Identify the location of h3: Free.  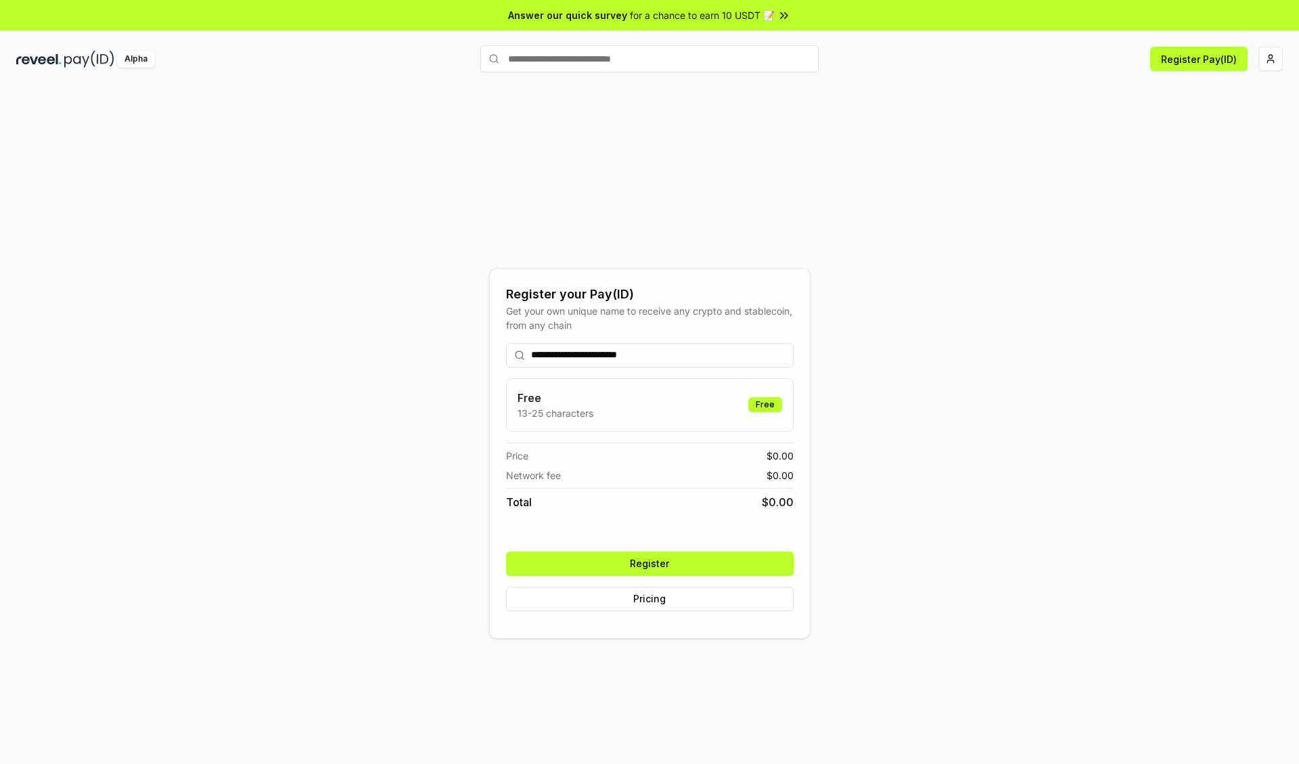
(556, 398).